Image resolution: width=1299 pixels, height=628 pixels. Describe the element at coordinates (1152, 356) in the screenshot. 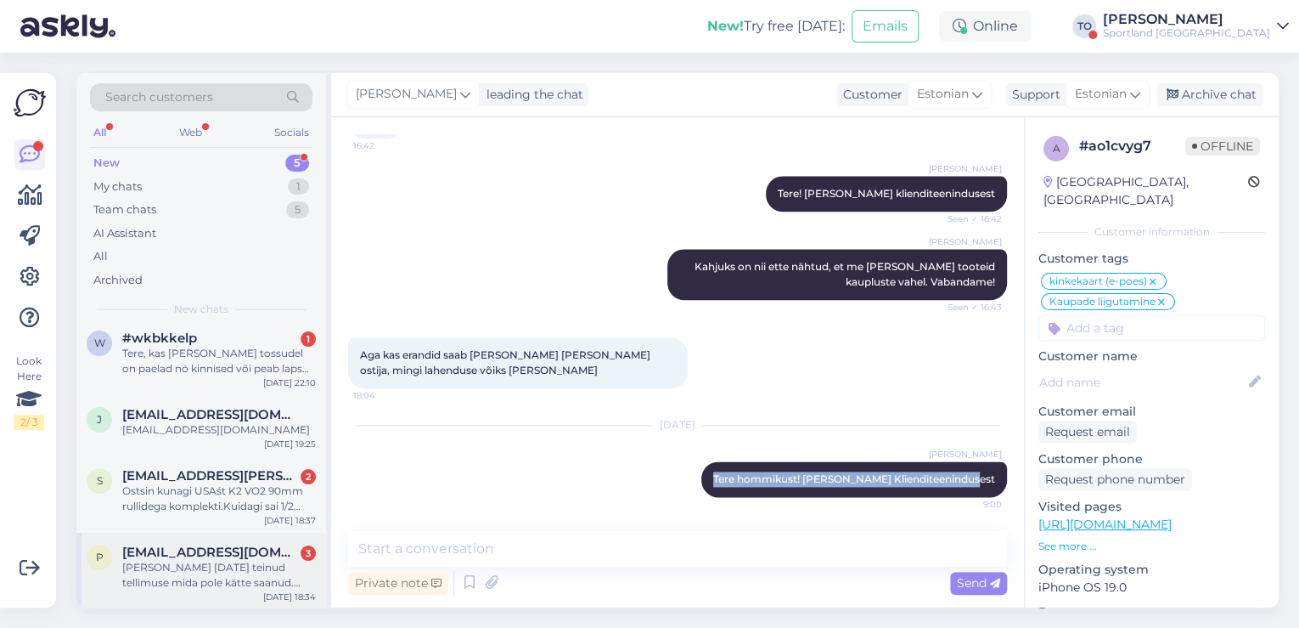

I see `p: Customer name` at that location.